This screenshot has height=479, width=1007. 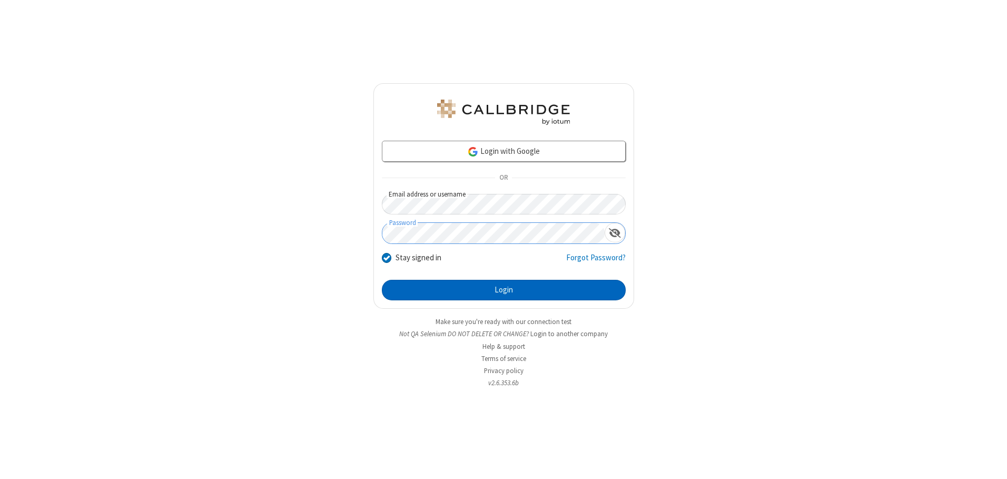 What do you see at coordinates (494, 233) in the screenshot?
I see `input: Password` at bounding box center [494, 233].